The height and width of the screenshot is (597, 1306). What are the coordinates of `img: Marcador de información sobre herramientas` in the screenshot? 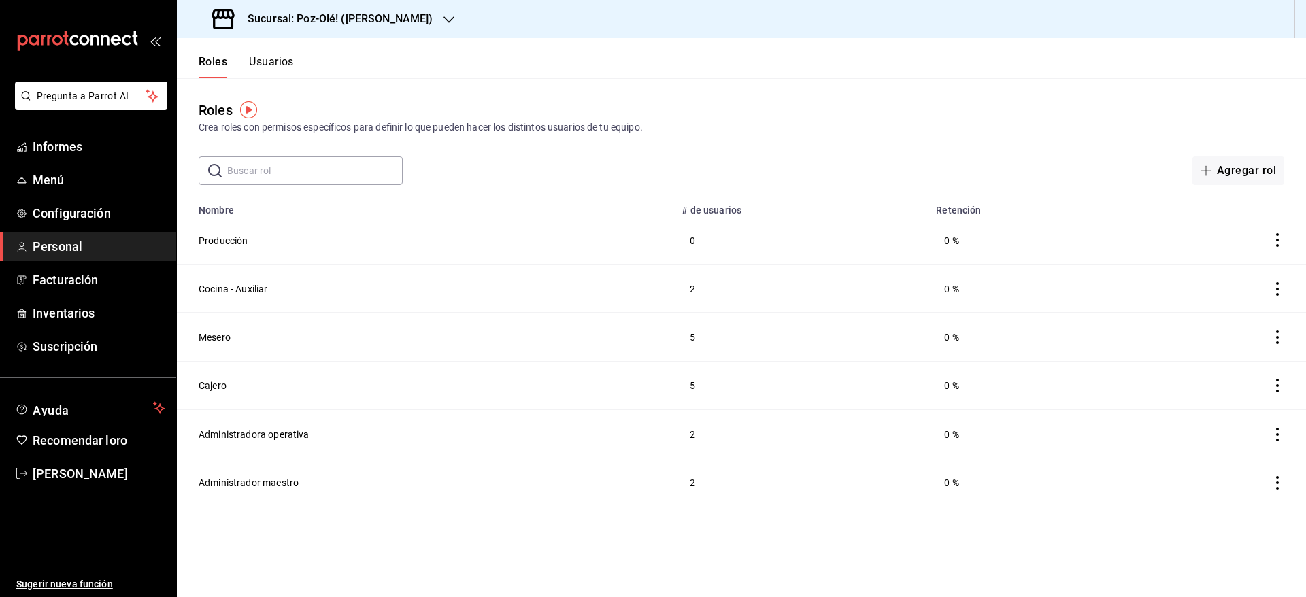 It's located at (248, 109).